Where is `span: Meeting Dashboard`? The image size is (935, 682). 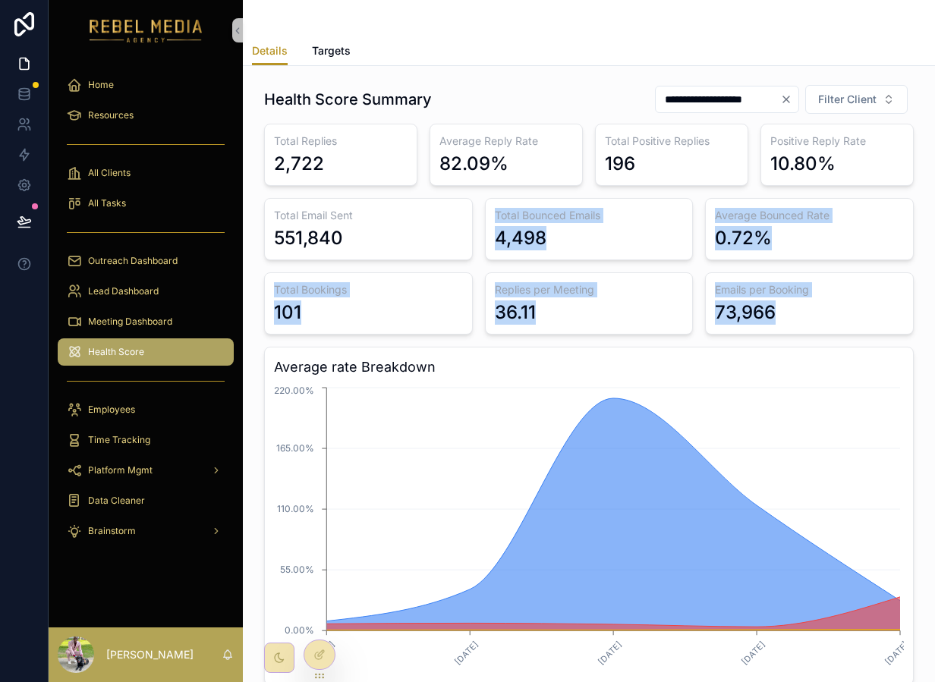 span: Meeting Dashboard is located at coordinates (130, 322).